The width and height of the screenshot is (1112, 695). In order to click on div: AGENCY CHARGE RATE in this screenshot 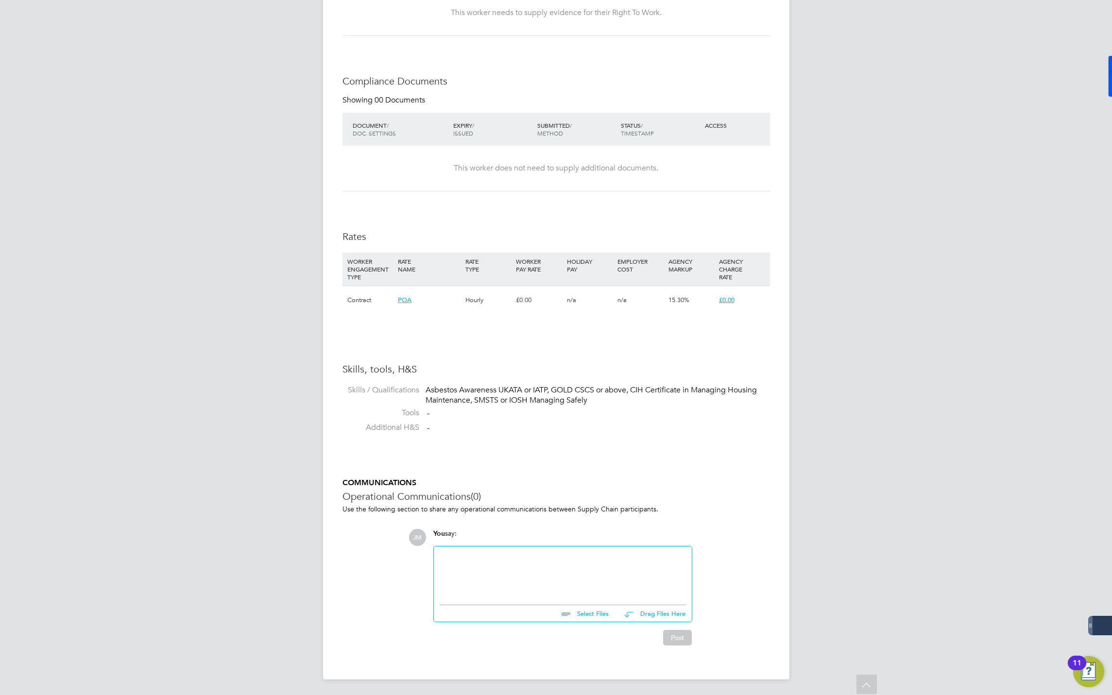, I will do `click(742, 269)`.